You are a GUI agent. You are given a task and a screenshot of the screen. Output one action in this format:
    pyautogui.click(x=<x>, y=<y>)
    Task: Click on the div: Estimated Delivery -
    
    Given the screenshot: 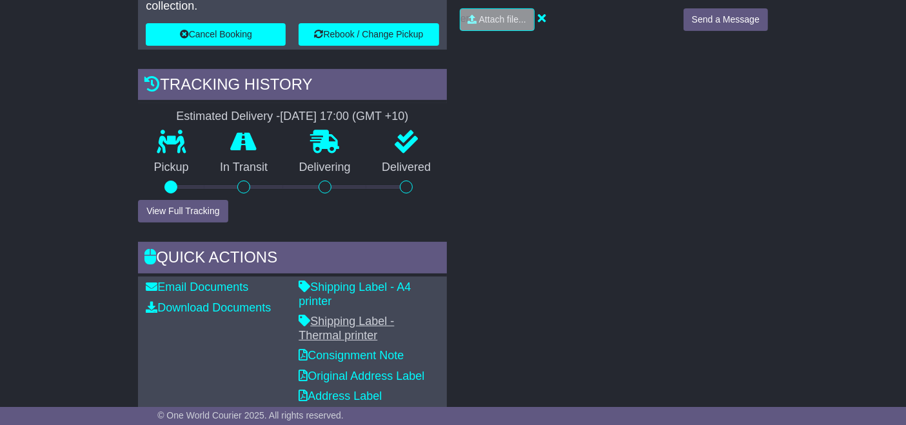 What is the action you would take?
    pyautogui.click(x=292, y=117)
    